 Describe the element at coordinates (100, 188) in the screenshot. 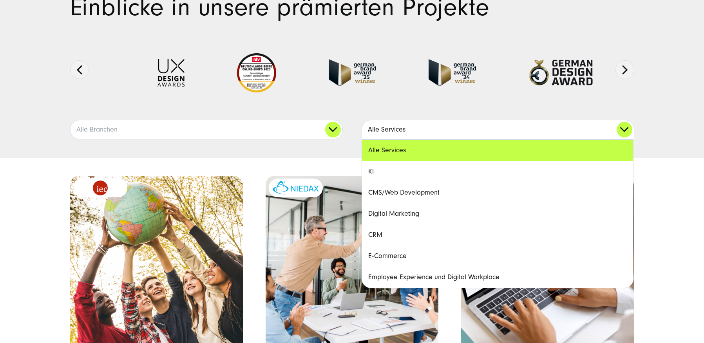

I see `img: logo_IEC` at that location.